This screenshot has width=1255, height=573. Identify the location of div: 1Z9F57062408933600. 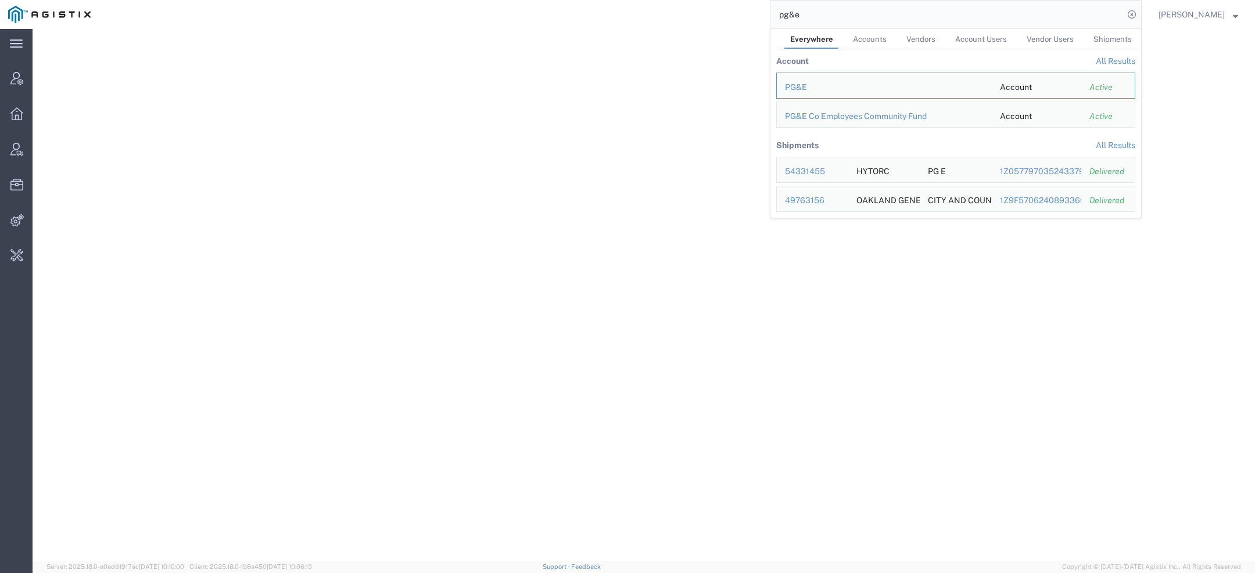
(1036, 200).